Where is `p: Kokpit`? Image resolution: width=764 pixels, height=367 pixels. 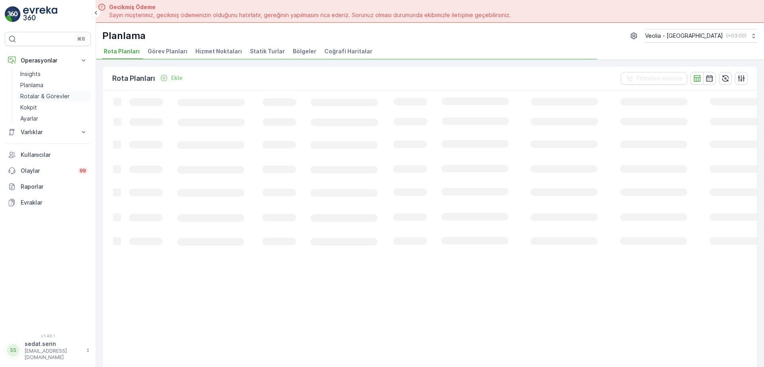 p: Kokpit is located at coordinates (29, 107).